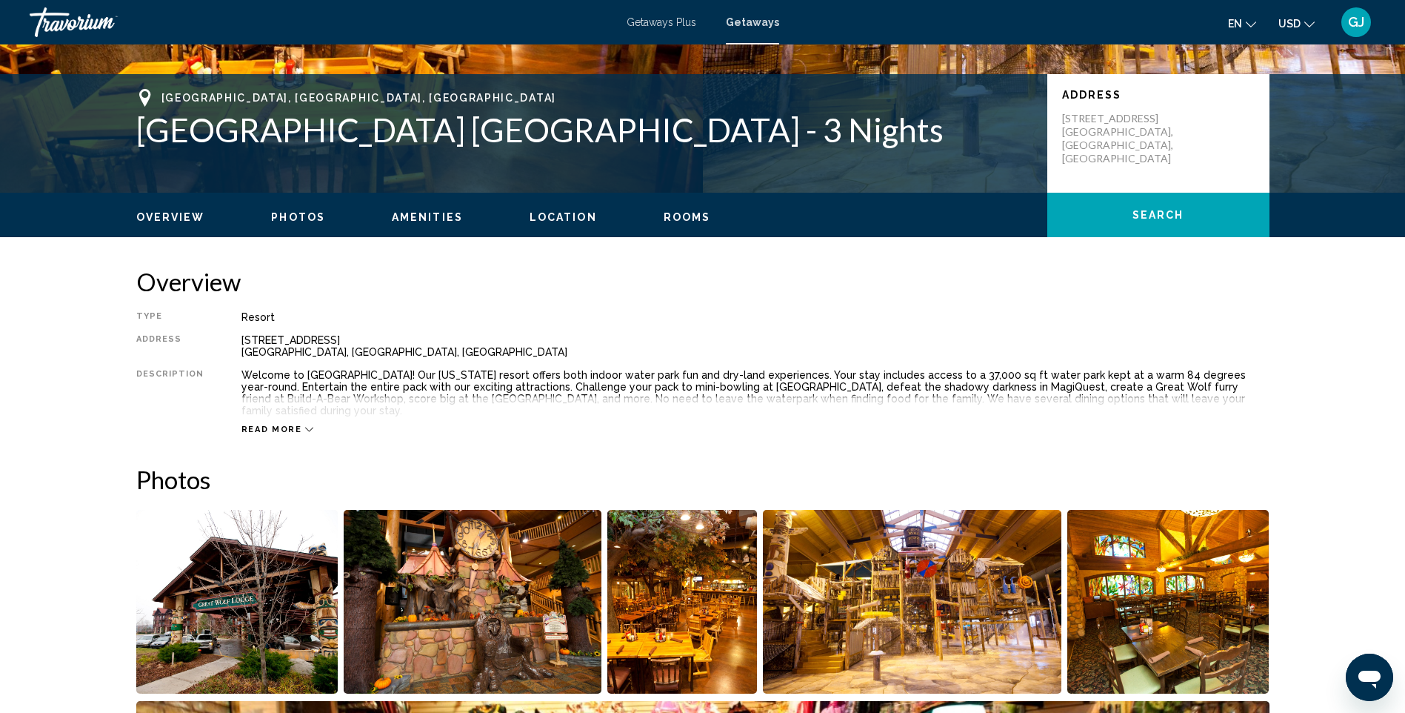  I want to click on div: Address, so click(170, 346).